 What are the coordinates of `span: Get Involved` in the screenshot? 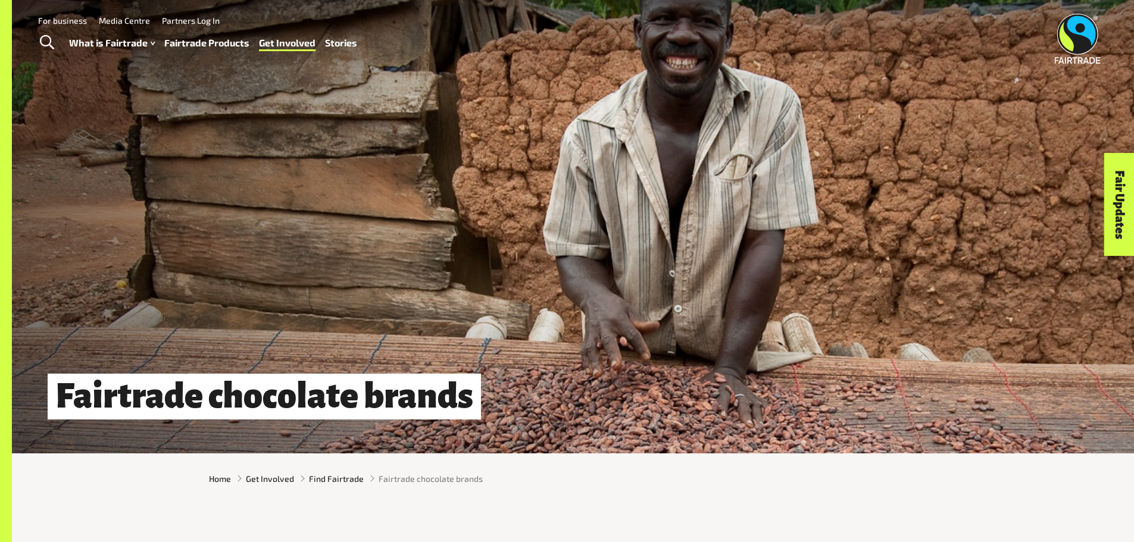 It's located at (270, 479).